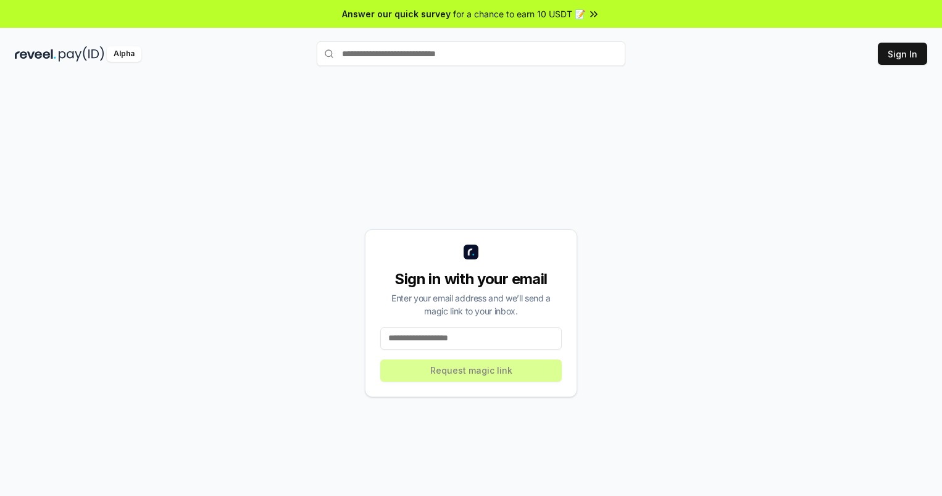  What do you see at coordinates (471, 279) in the screenshot?
I see `div: Sign in with your email` at bounding box center [471, 279].